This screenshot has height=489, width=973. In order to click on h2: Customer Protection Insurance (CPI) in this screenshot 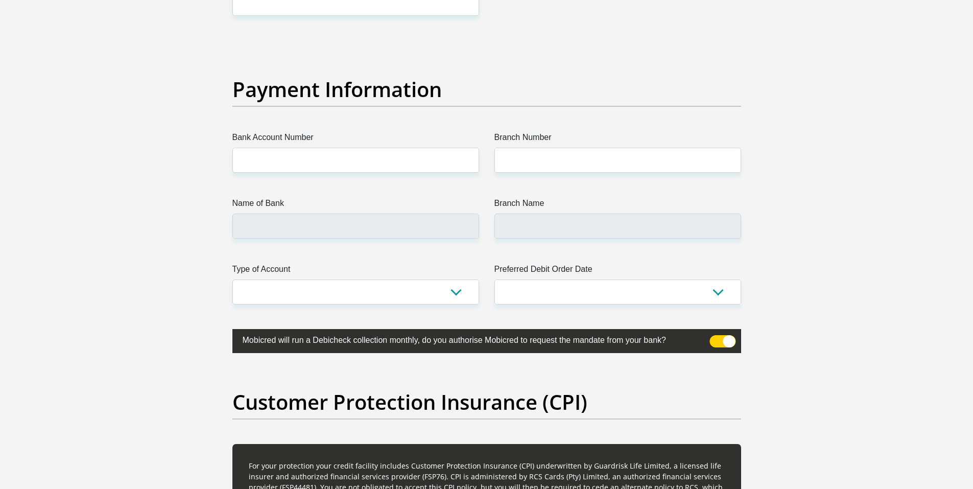, I will do `click(487, 402)`.